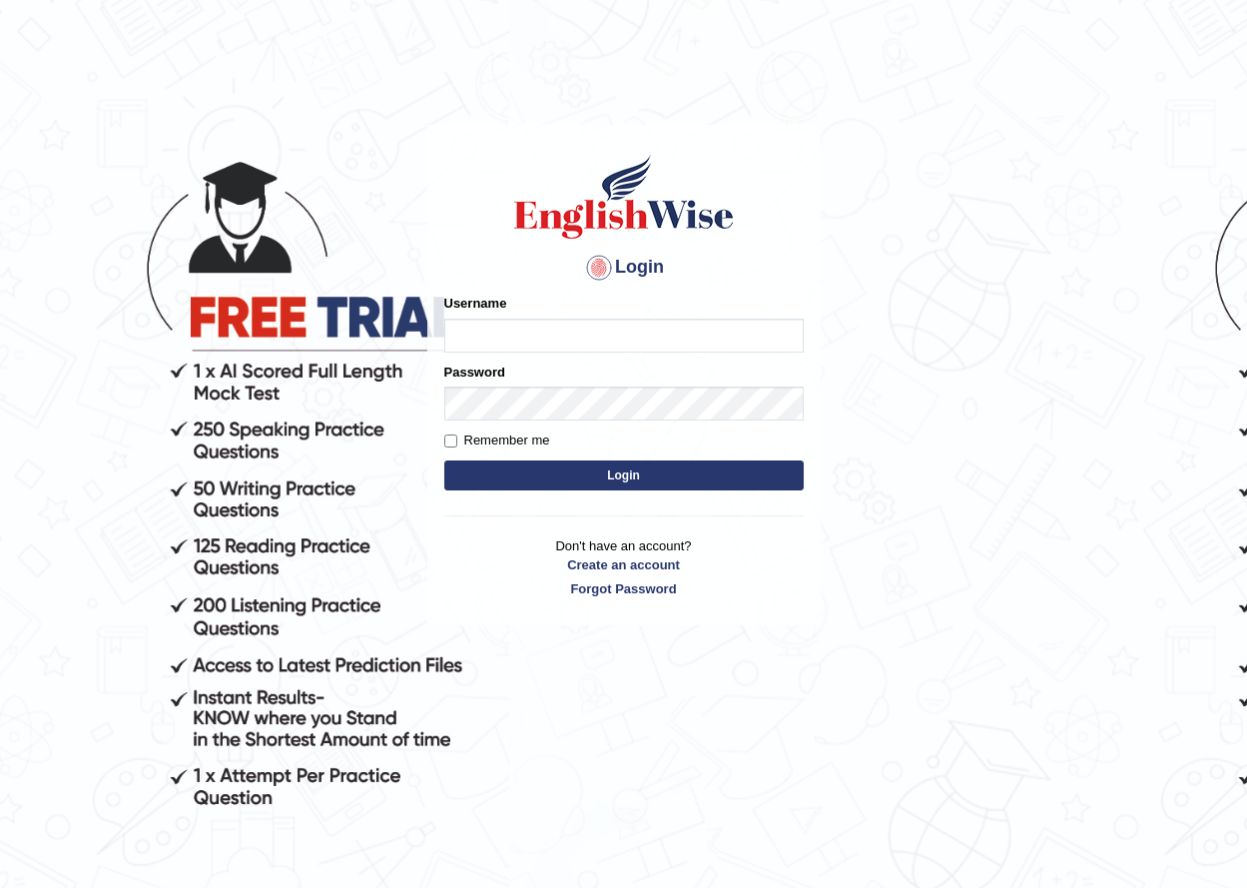 The width and height of the screenshot is (1247, 888). Describe the element at coordinates (497, 440) in the screenshot. I see `label: Remember me` at that location.